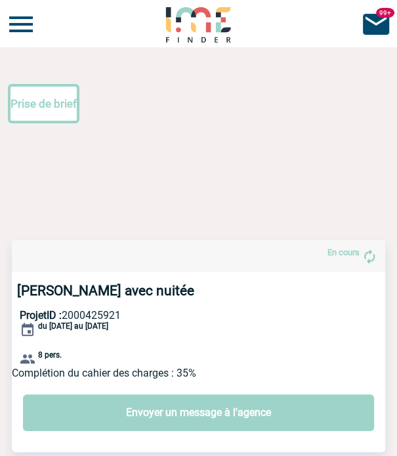 This screenshot has width=397, height=456. I want to click on span: 8 pers., so click(50, 355).